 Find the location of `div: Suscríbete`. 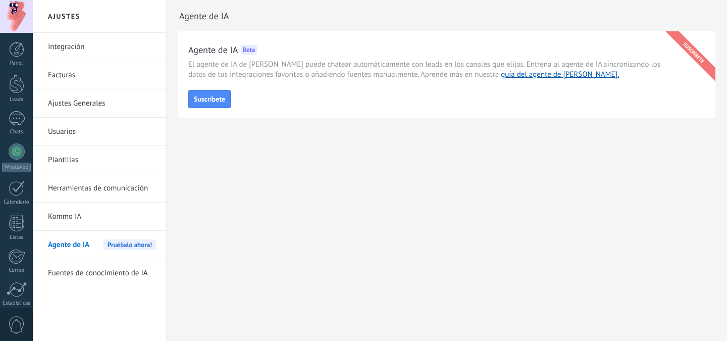

div: Suscríbete is located at coordinates (694, 53).